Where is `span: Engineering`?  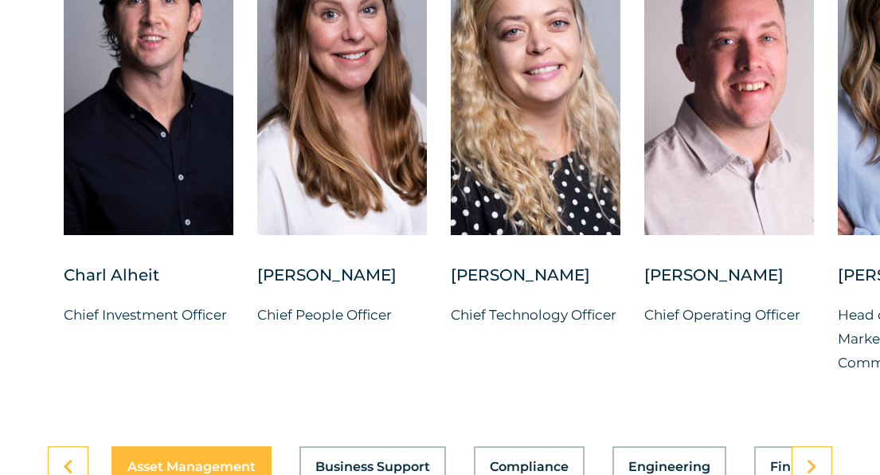 span: Engineering is located at coordinates (669, 467).